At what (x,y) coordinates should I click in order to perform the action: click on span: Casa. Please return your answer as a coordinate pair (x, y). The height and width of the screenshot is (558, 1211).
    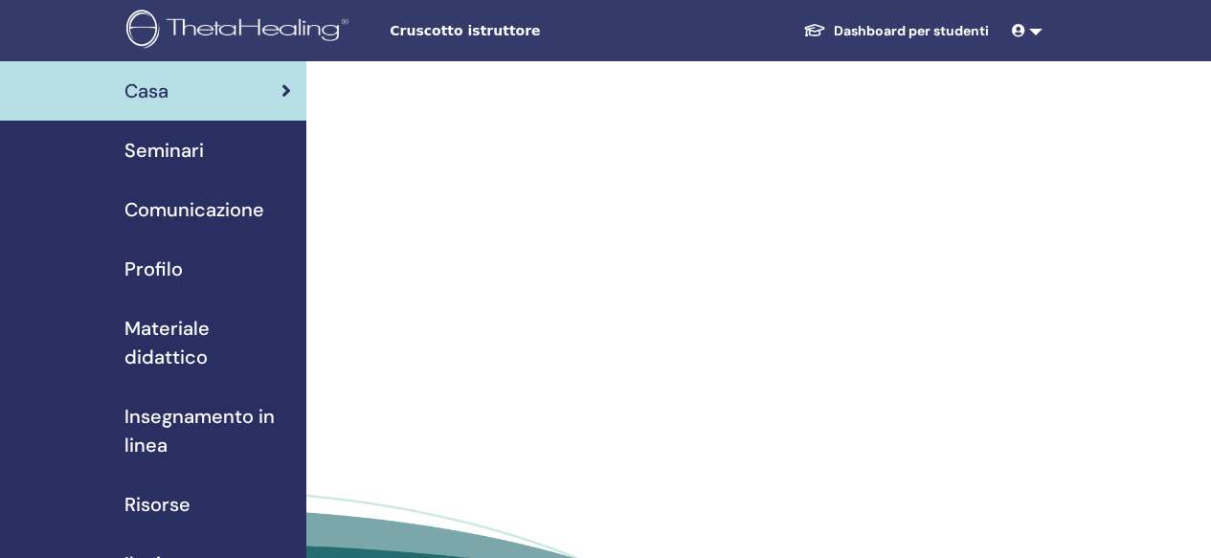
    Looking at the image, I should click on (146, 91).